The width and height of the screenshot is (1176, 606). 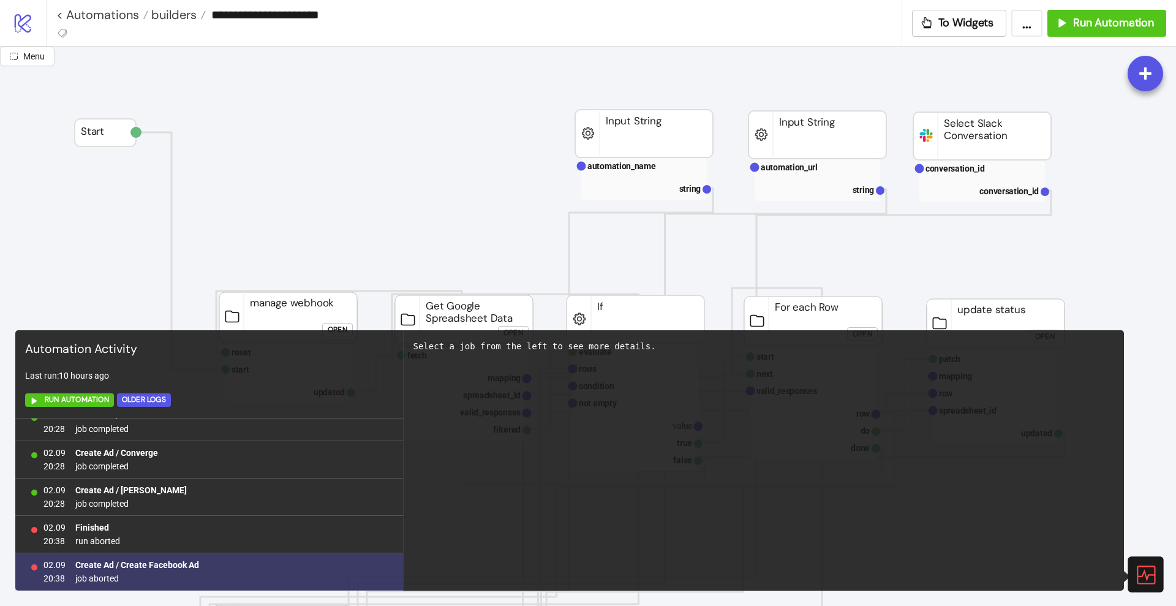 I want to click on span: To Widgets, so click(x=966, y=23).